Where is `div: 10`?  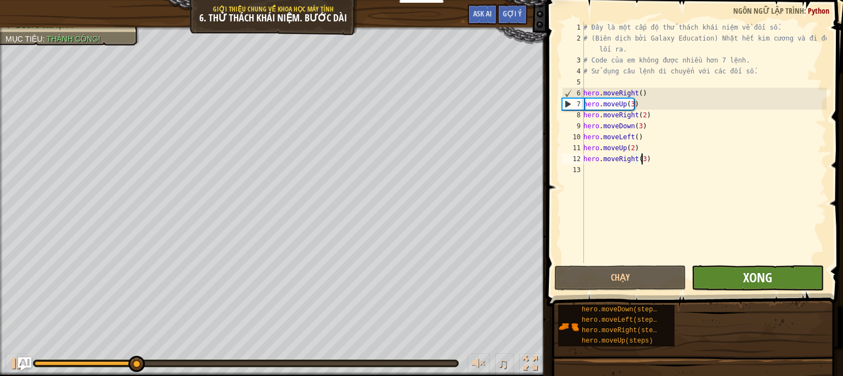 div: 10 is located at coordinates (573, 137).